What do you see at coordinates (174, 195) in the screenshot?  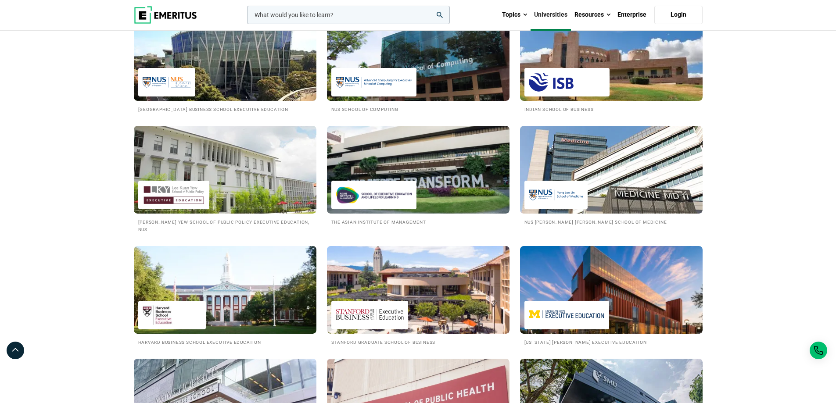 I see `img: Lee Kuan Yew School of Public Policy Executive Education, NUS` at bounding box center [174, 195].